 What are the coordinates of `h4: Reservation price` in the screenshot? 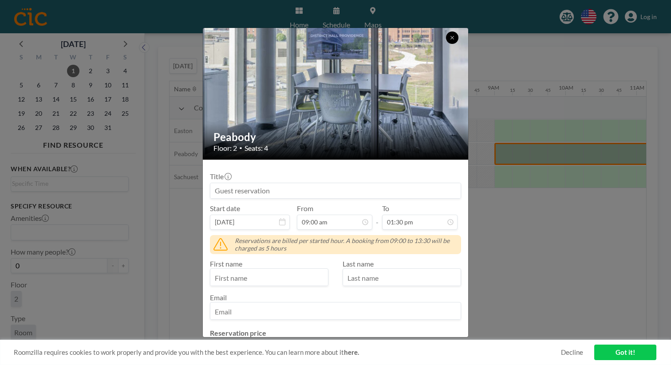 It's located at (335, 333).